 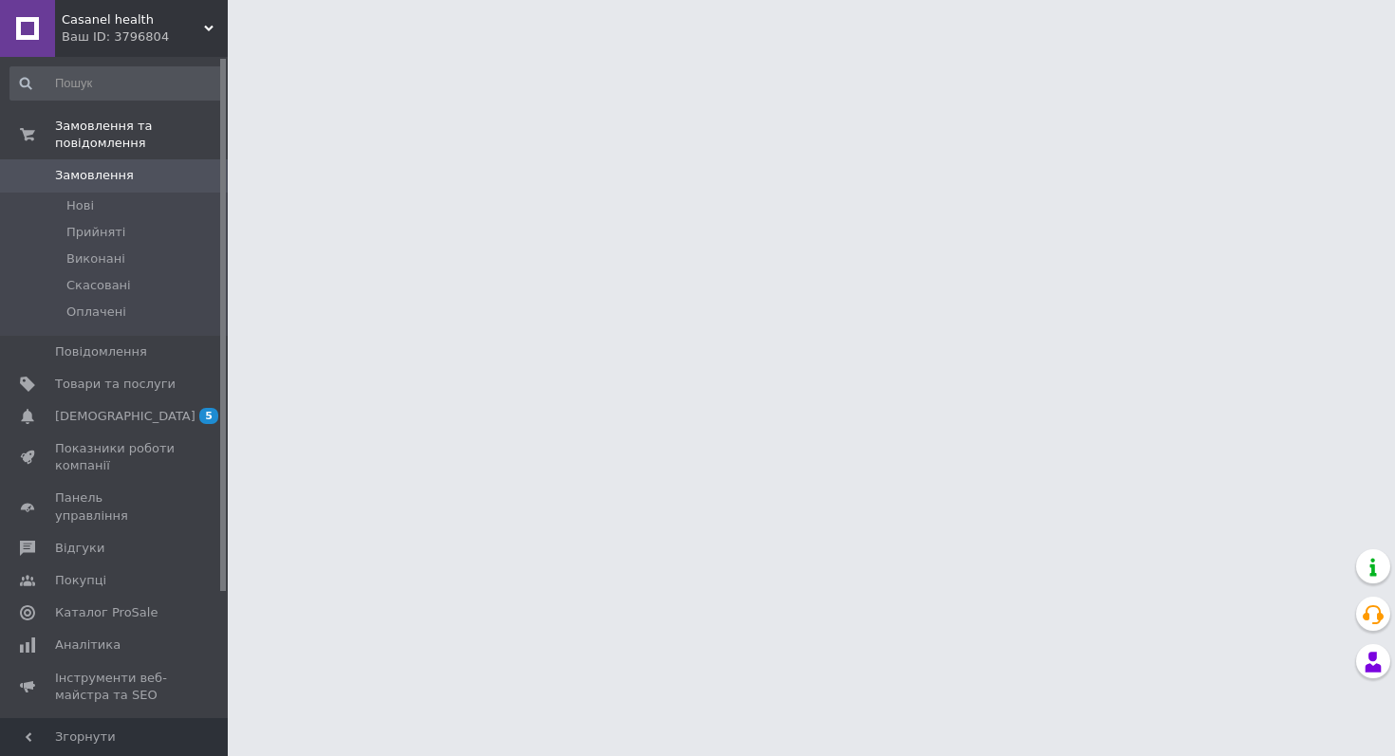 What do you see at coordinates (80, 206) in the screenshot?
I see `span: Нові` at bounding box center [80, 206].